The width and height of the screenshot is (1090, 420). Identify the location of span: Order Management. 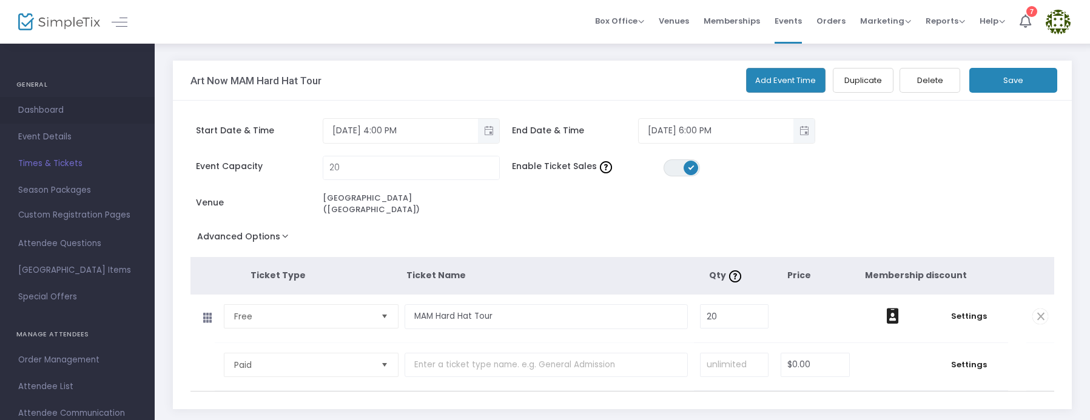
(77, 360).